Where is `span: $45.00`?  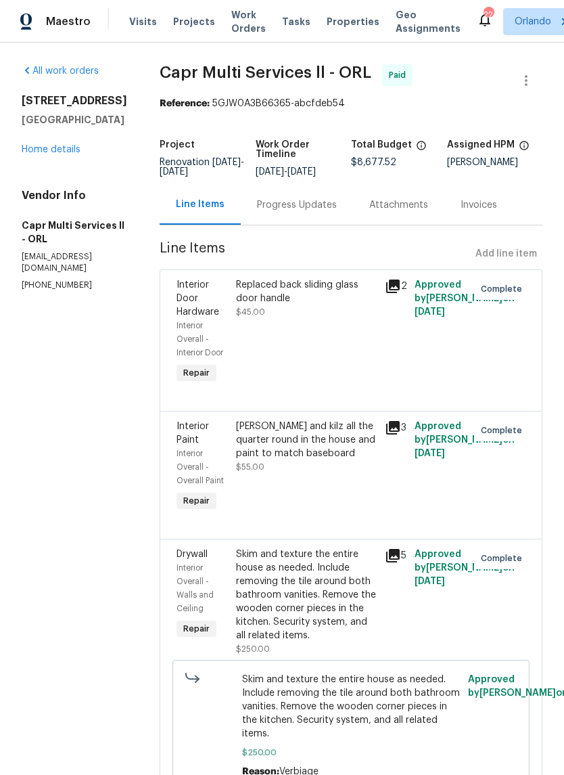 span: $45.00 is located at coordinates (250, 312).